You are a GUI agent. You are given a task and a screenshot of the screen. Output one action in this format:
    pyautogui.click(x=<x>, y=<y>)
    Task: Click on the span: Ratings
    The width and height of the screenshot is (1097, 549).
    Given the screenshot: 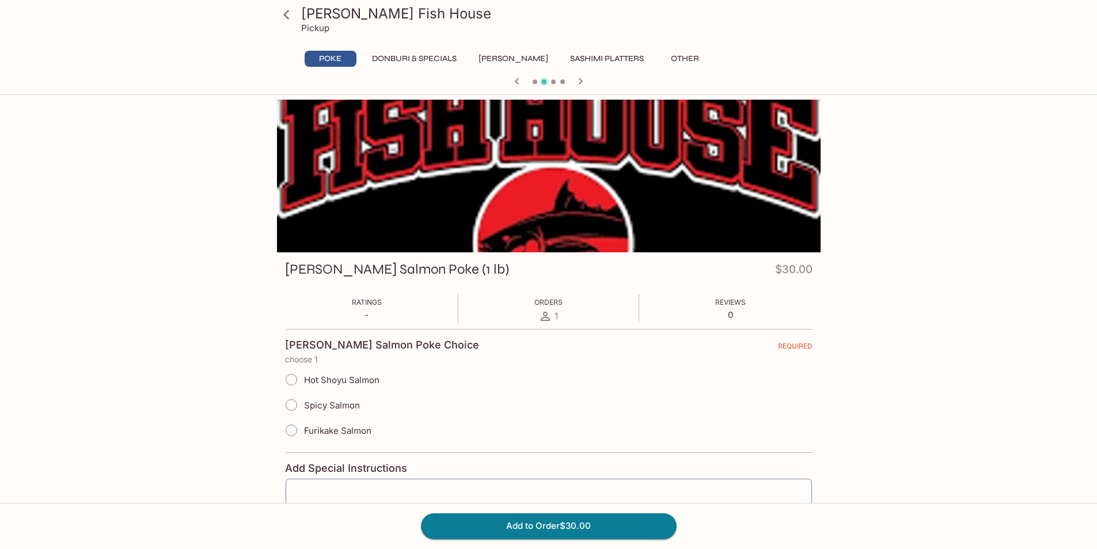 What is the action you would take?
    pyautogui.click(x=367, y=302)
    